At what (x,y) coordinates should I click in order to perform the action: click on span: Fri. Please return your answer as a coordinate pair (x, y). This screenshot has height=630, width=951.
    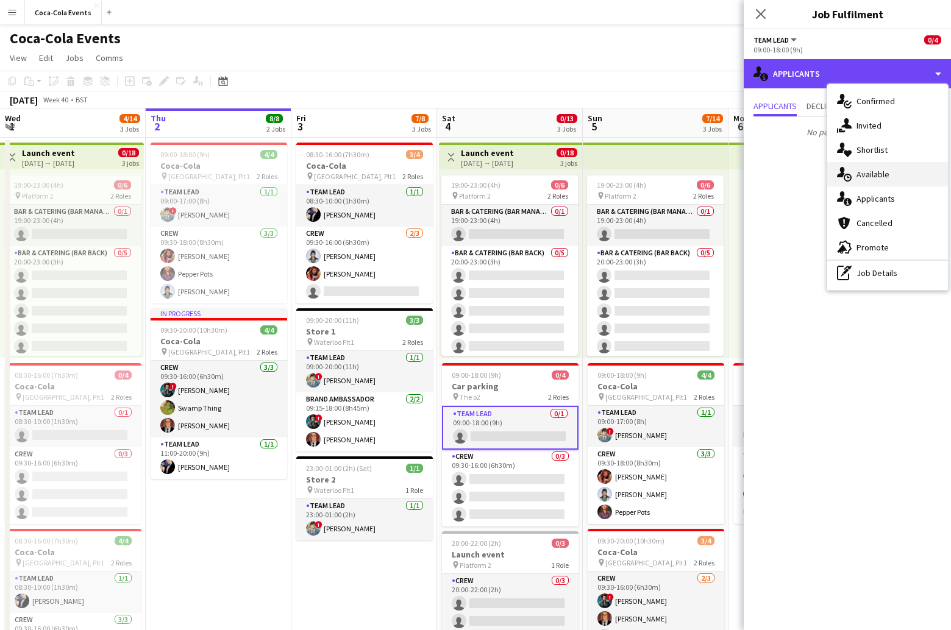
    Looking at the image, I should click on (301, 118).